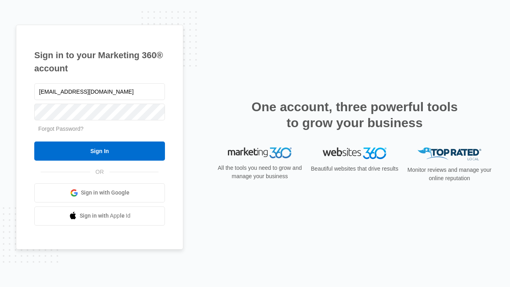 This screenshot has width=510, height=287. Describe the element at coordinates (100, 92) in the screenshot. I see `input: Email` at that location.